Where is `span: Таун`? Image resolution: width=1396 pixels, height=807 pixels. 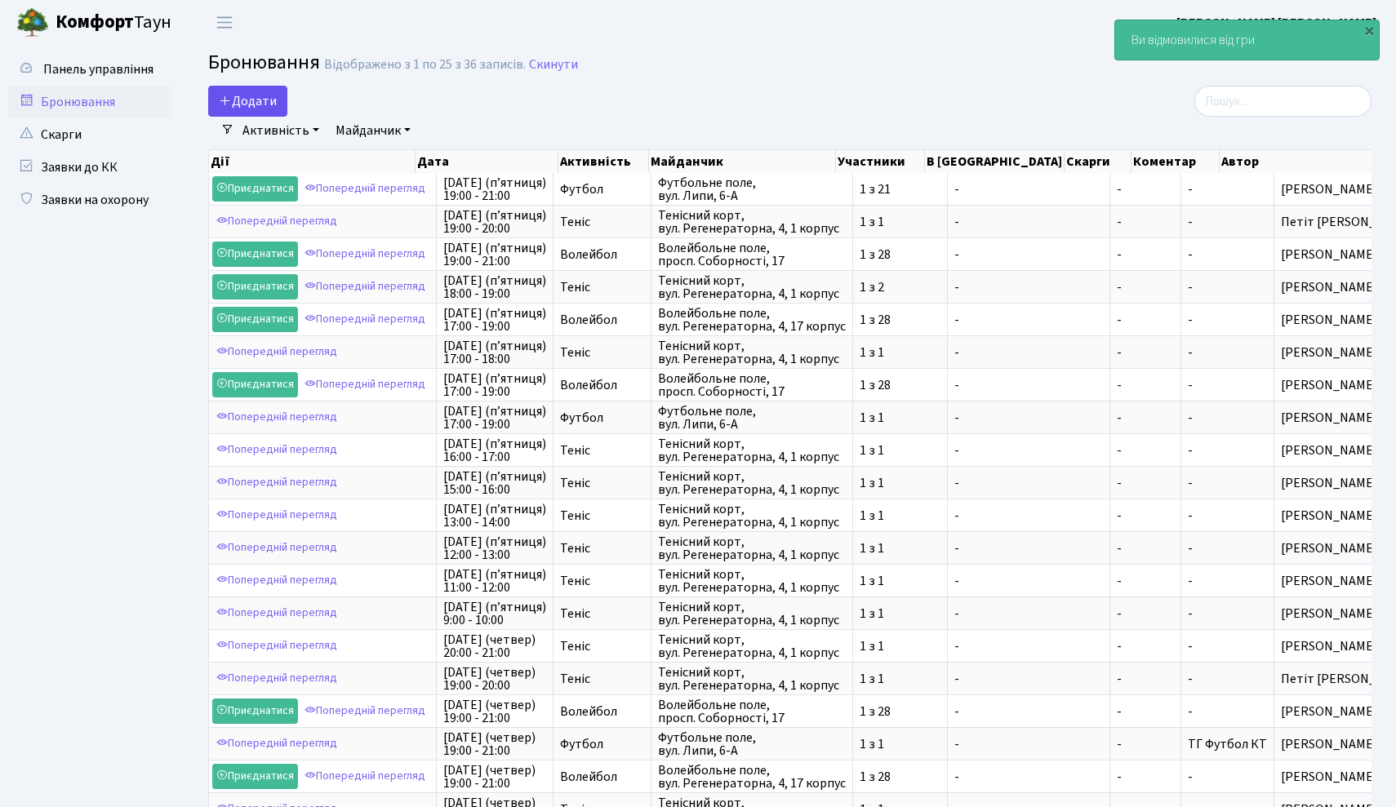 span: Таун is located at coordinates (113, 23).